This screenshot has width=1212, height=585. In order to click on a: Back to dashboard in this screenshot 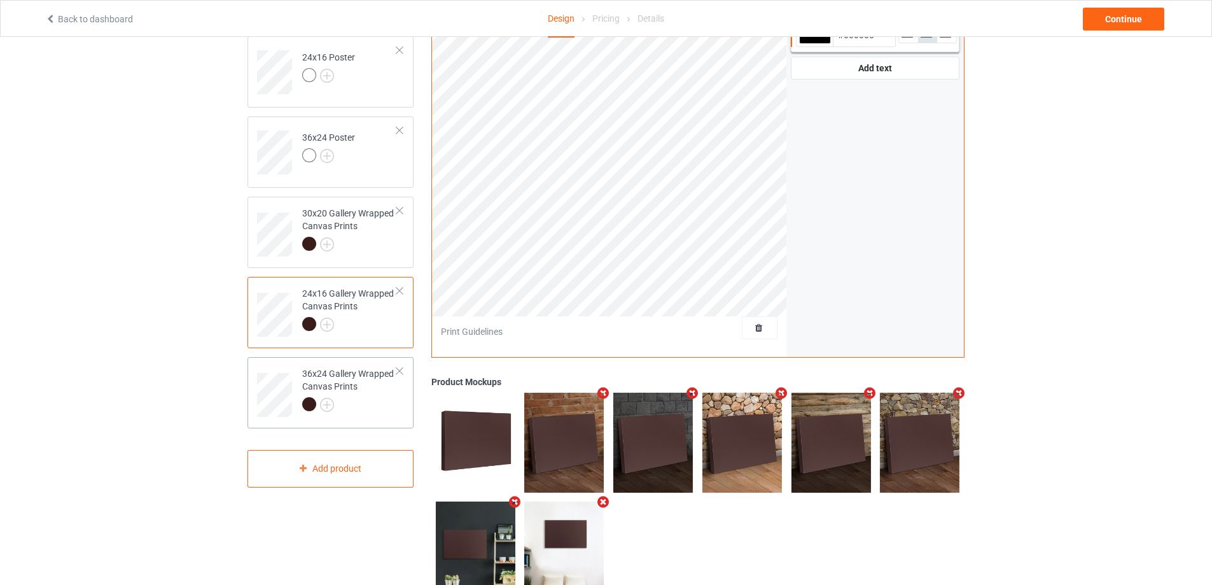, I will do `click(89, 19)`.